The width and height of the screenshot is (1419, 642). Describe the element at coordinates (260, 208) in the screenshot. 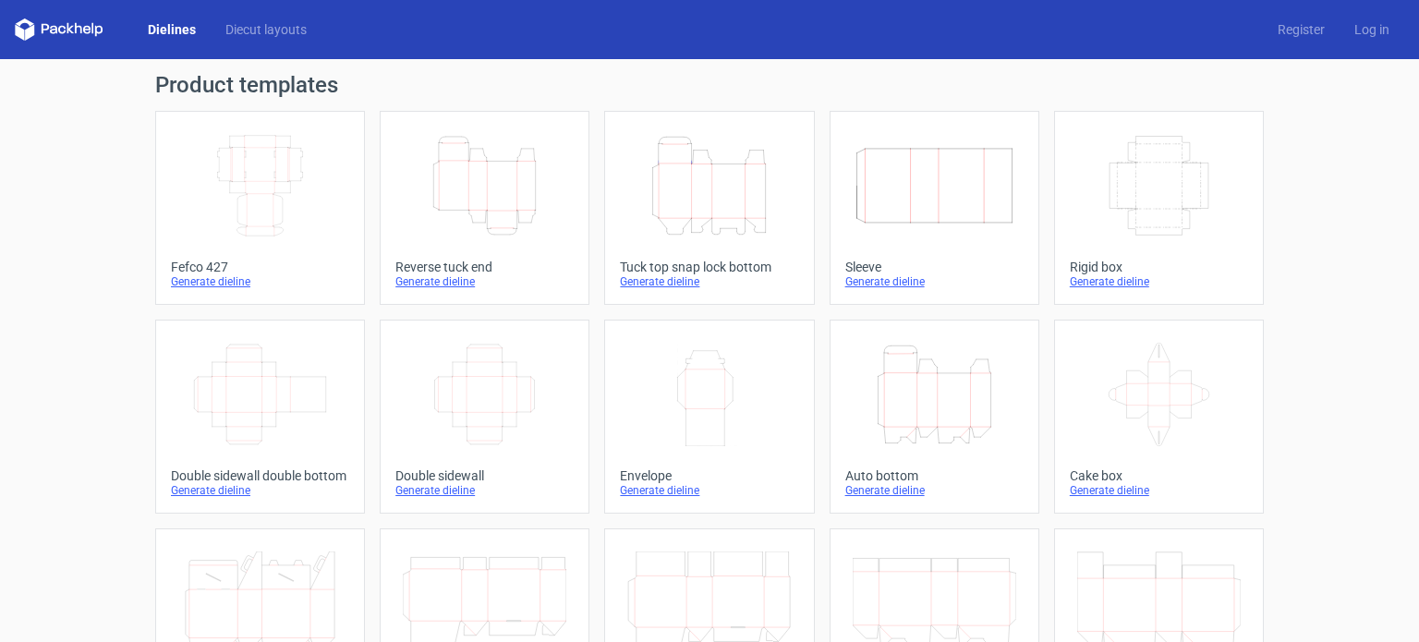

I see `a: Fefco 427Generate dieline` at that location.